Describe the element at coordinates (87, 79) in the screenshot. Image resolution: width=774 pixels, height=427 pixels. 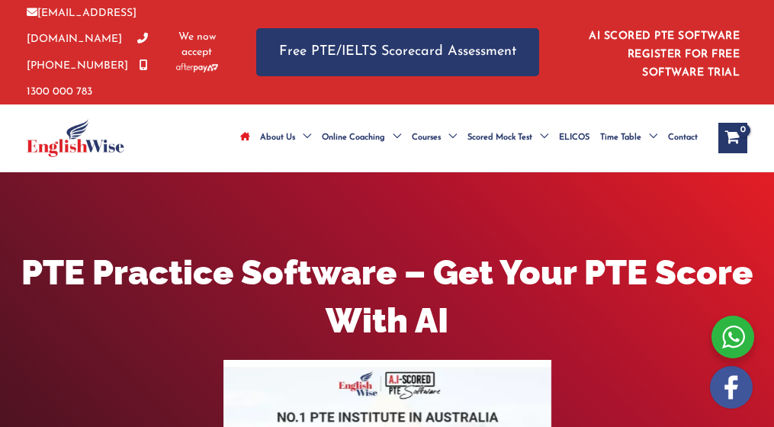
I see `a: 1300 000 783` at that location.